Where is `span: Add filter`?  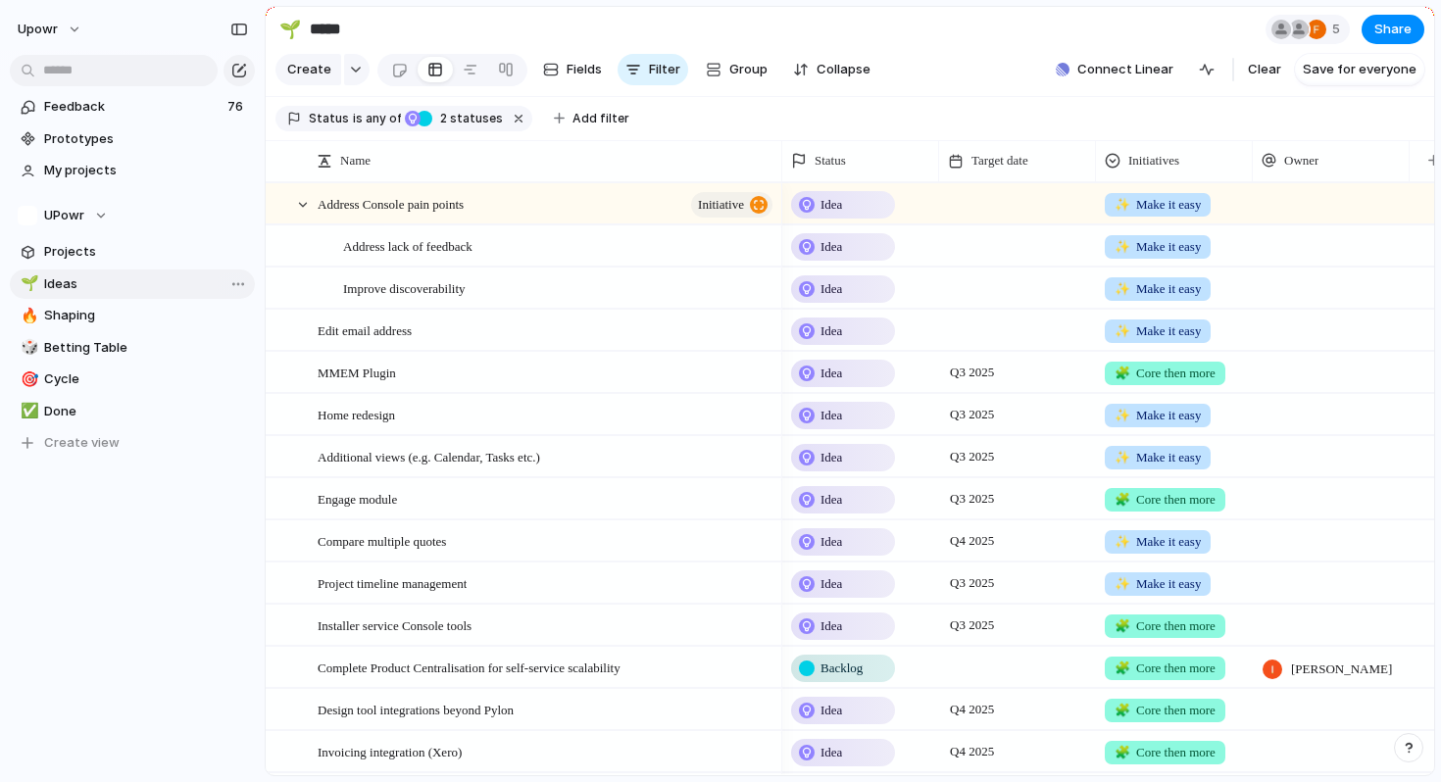
span: Add filter is located at coordinates (601, 119).